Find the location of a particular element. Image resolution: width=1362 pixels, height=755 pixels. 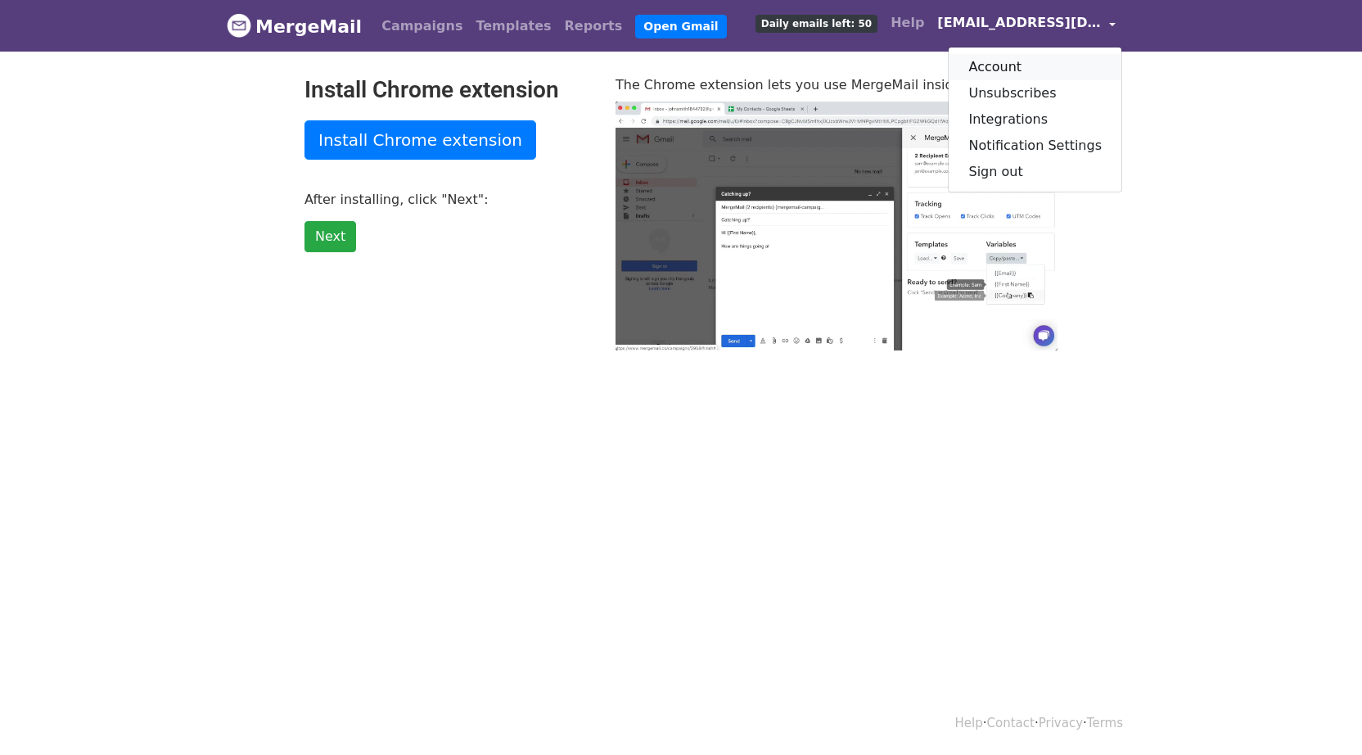

div: Chat Widget is located at coordinates (1321, 715).